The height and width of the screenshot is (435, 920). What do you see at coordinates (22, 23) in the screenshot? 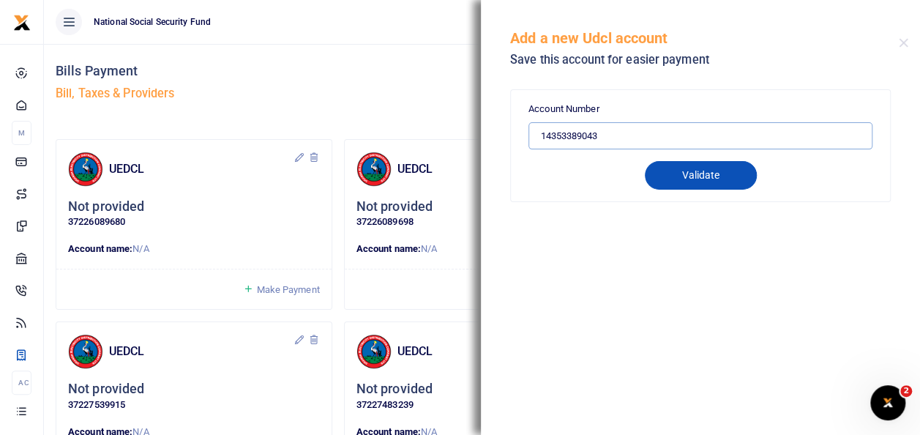
I see `img: logo-small` at bounding box center [22, 23].